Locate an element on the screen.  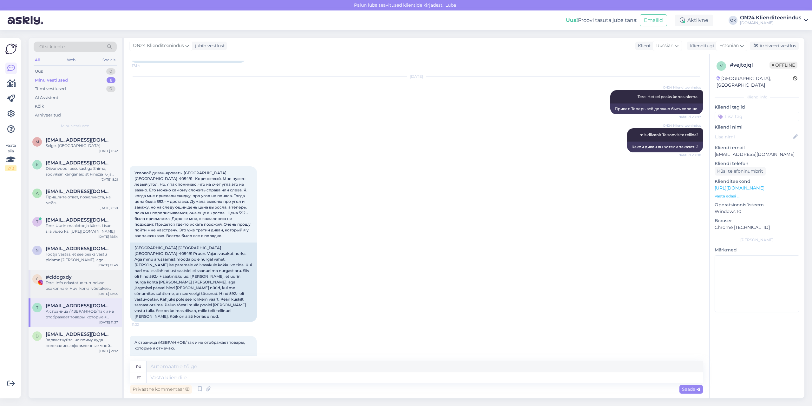
div: Tere. Info edastatud turunduse osakonnale. Huvi korral võetakse ühendust. is located at coordinates (82, 286).